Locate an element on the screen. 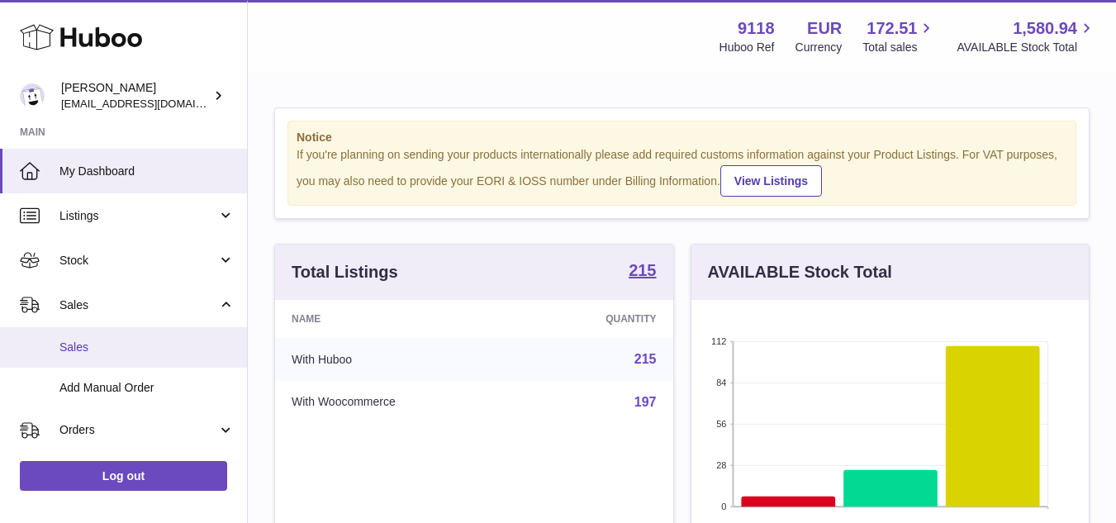 Image resolution: width=1116 pixels, height=523 pixels. a: View Listings is located at coordinates (771, 181).